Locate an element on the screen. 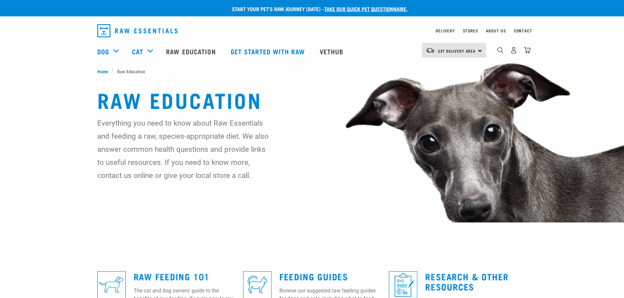 The width and height of the screenshot is (624, 298). nav: dropdown navigation is located at coordinates (312, 31).